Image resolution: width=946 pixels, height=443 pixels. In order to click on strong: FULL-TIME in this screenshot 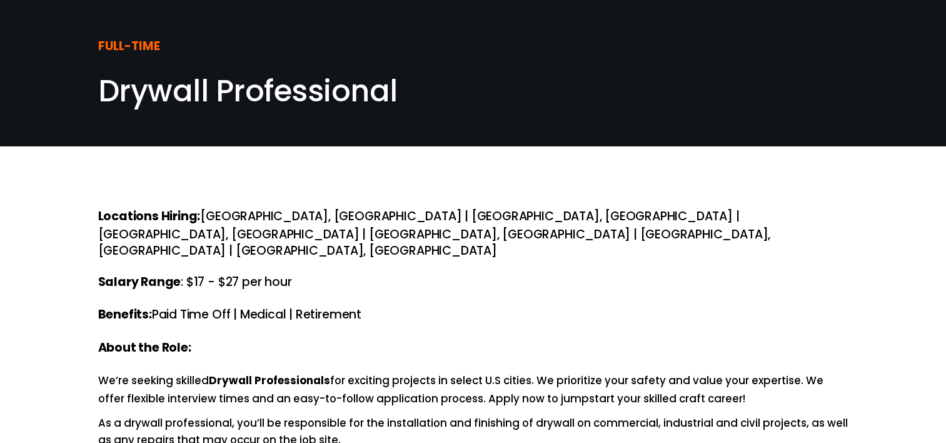, I will do `click(129, 47)`.